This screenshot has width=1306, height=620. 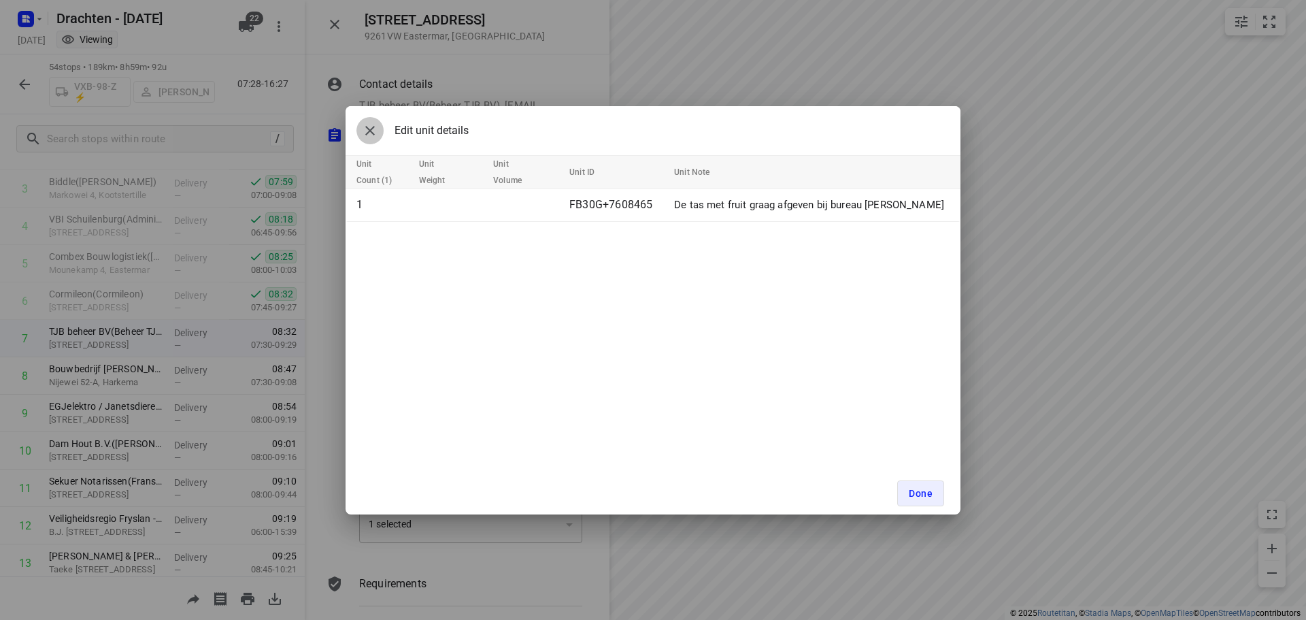 I want to click on span: Unit Note, so click(x=701, y=172).